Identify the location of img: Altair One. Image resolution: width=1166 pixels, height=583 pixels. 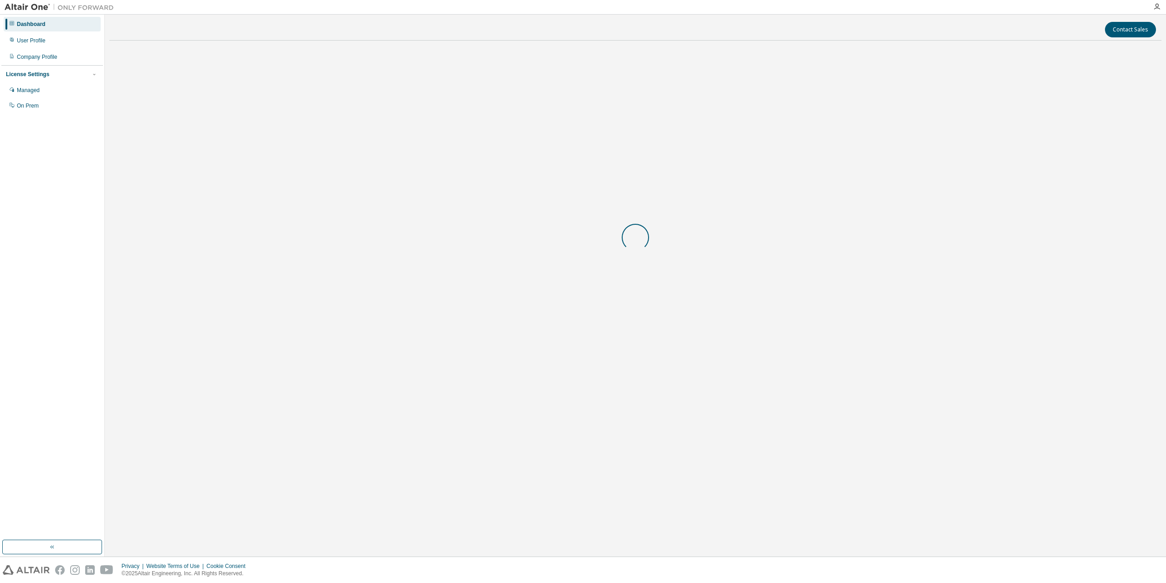
(61, 7).